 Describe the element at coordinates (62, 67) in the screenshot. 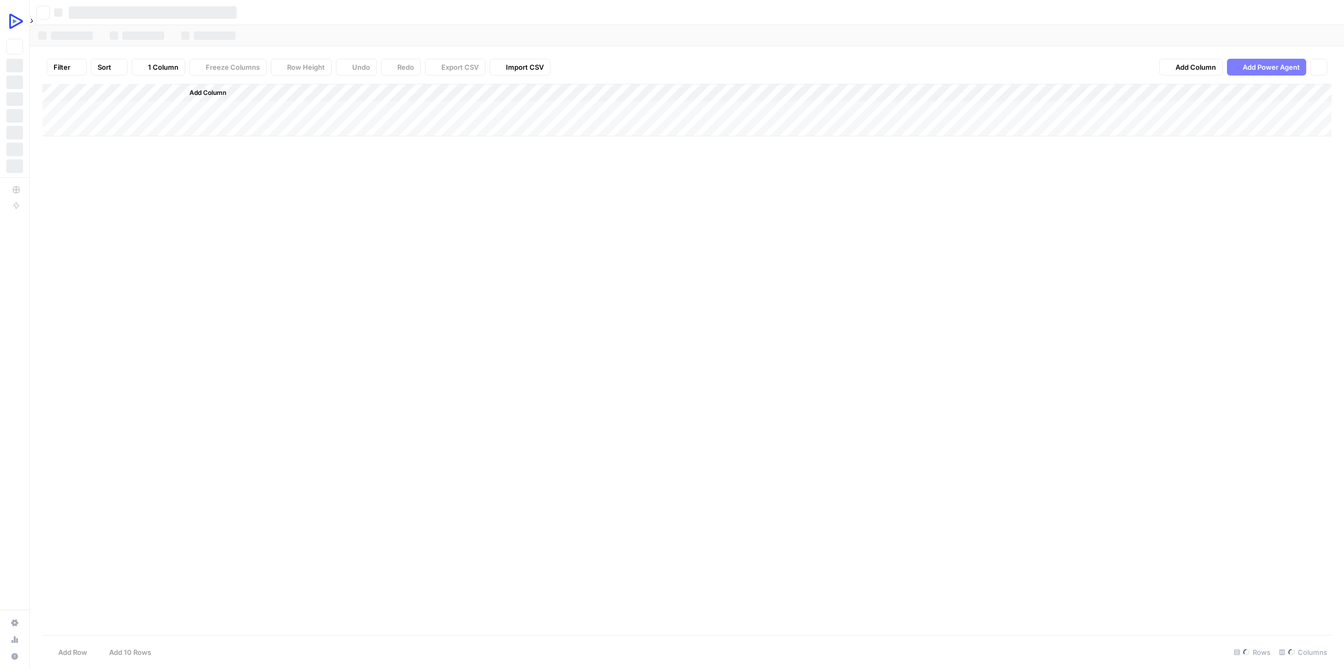

I see `span: Filter` at that location.